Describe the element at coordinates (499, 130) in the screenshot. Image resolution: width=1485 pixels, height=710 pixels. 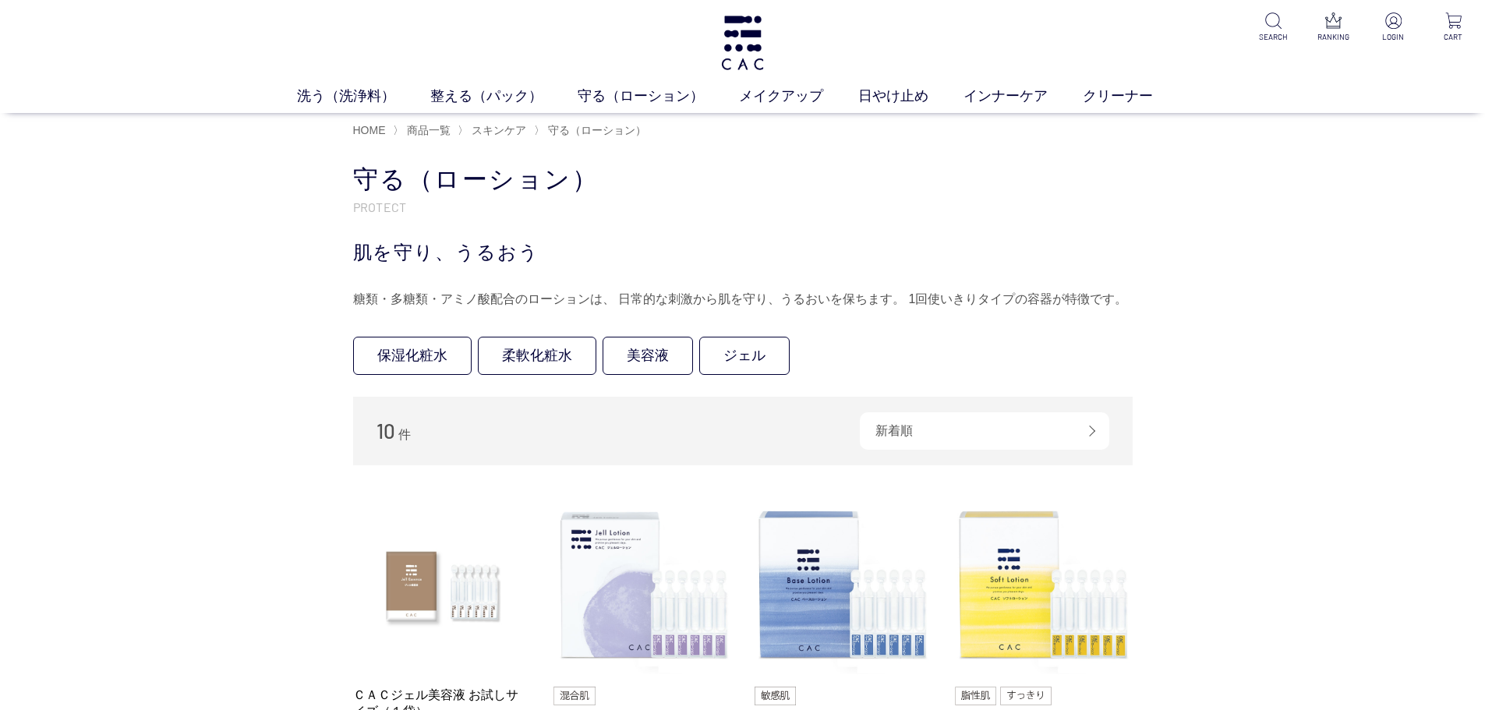
I see `span: スキンケア` at that location.